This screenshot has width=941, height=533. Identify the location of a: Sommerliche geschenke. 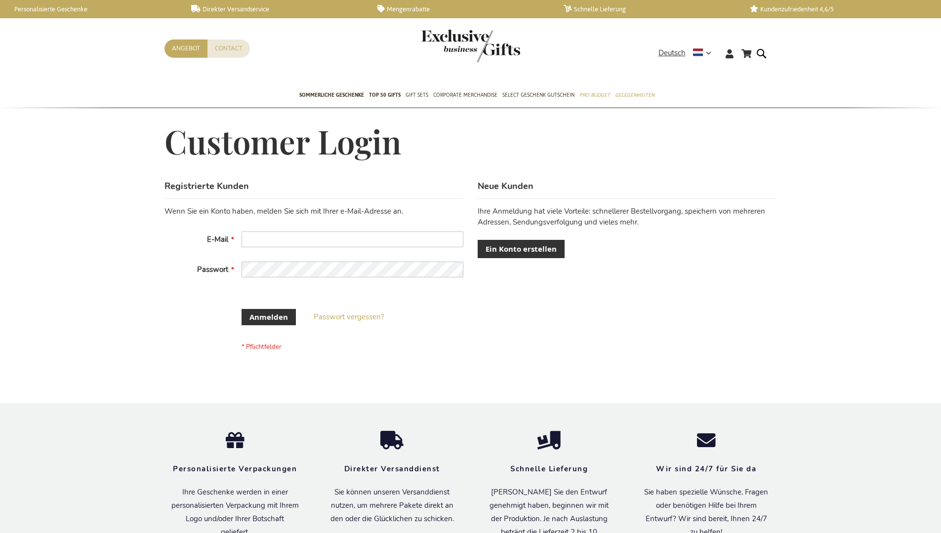
(331, 96).